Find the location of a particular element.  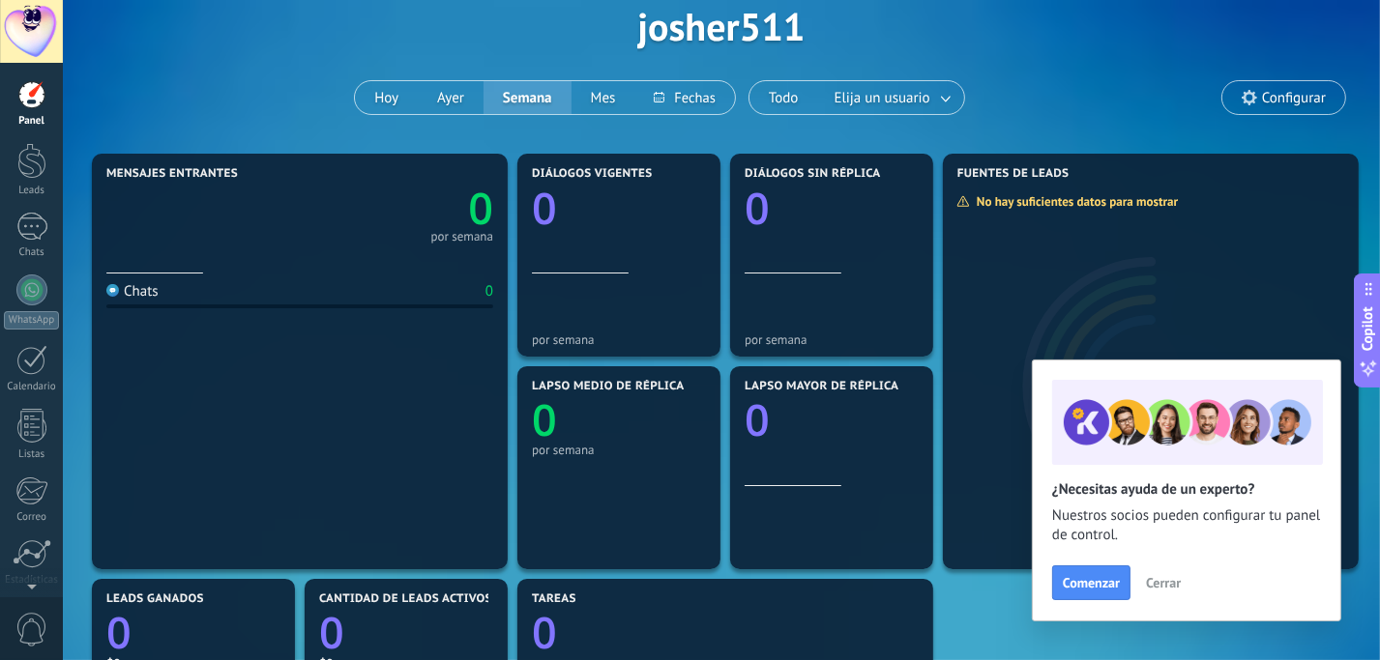

a: 0 is located at coordinates (396, 208).